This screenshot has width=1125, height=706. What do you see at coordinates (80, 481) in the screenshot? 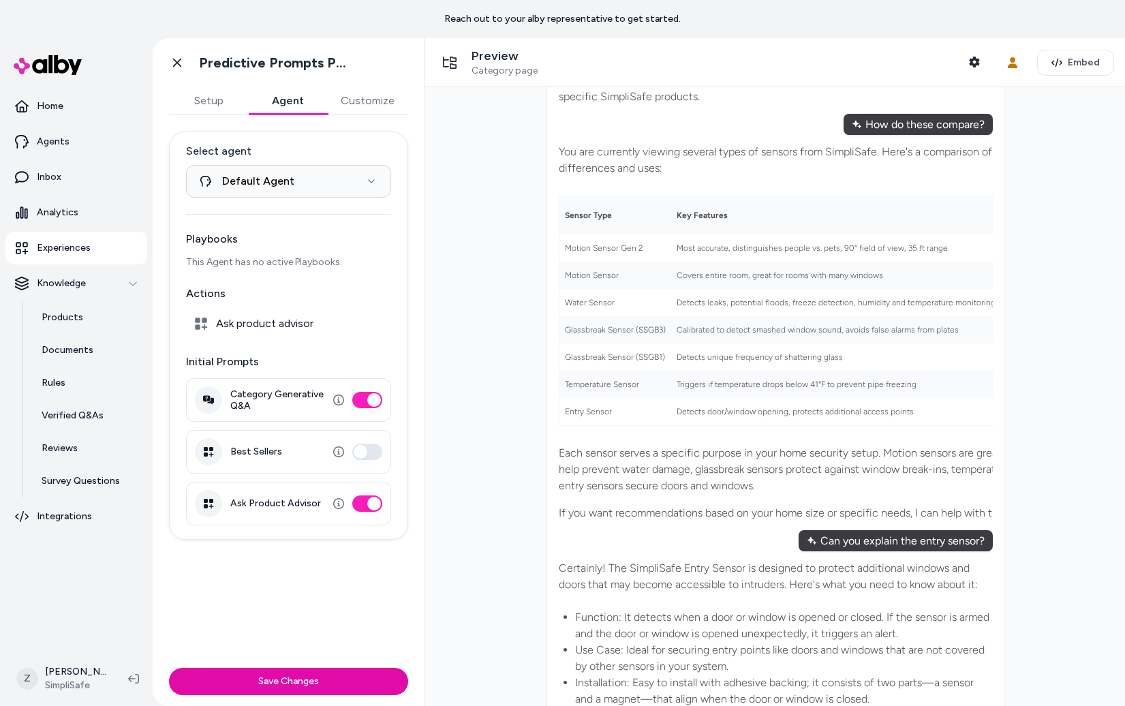
I see `p: Survey Questions` at bounding box center [80, 481].